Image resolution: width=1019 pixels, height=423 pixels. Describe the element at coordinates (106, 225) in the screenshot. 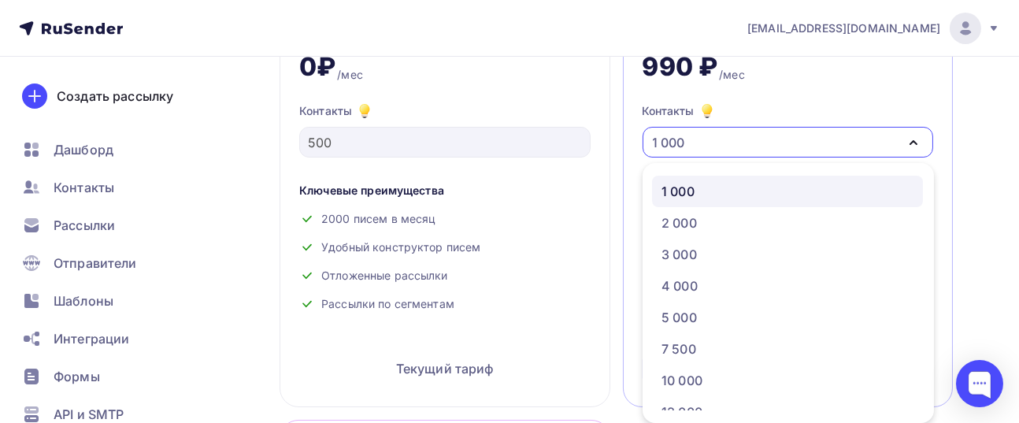

I see `a: Рассылки` at that location.